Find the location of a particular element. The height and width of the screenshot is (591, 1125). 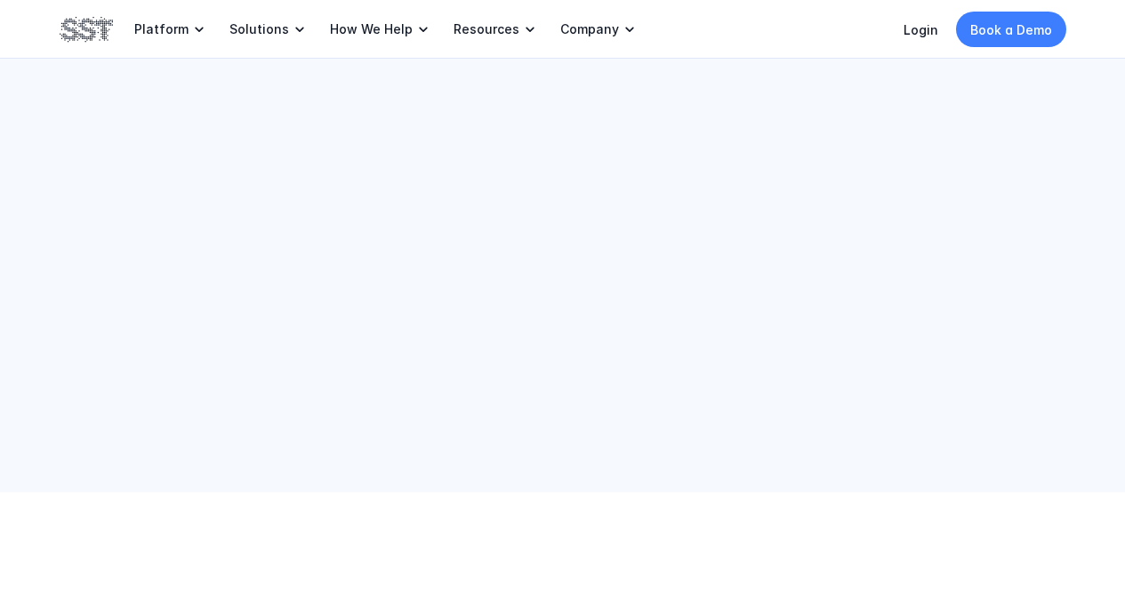

a: Book a Demo is located at coordinates (1011, 29).